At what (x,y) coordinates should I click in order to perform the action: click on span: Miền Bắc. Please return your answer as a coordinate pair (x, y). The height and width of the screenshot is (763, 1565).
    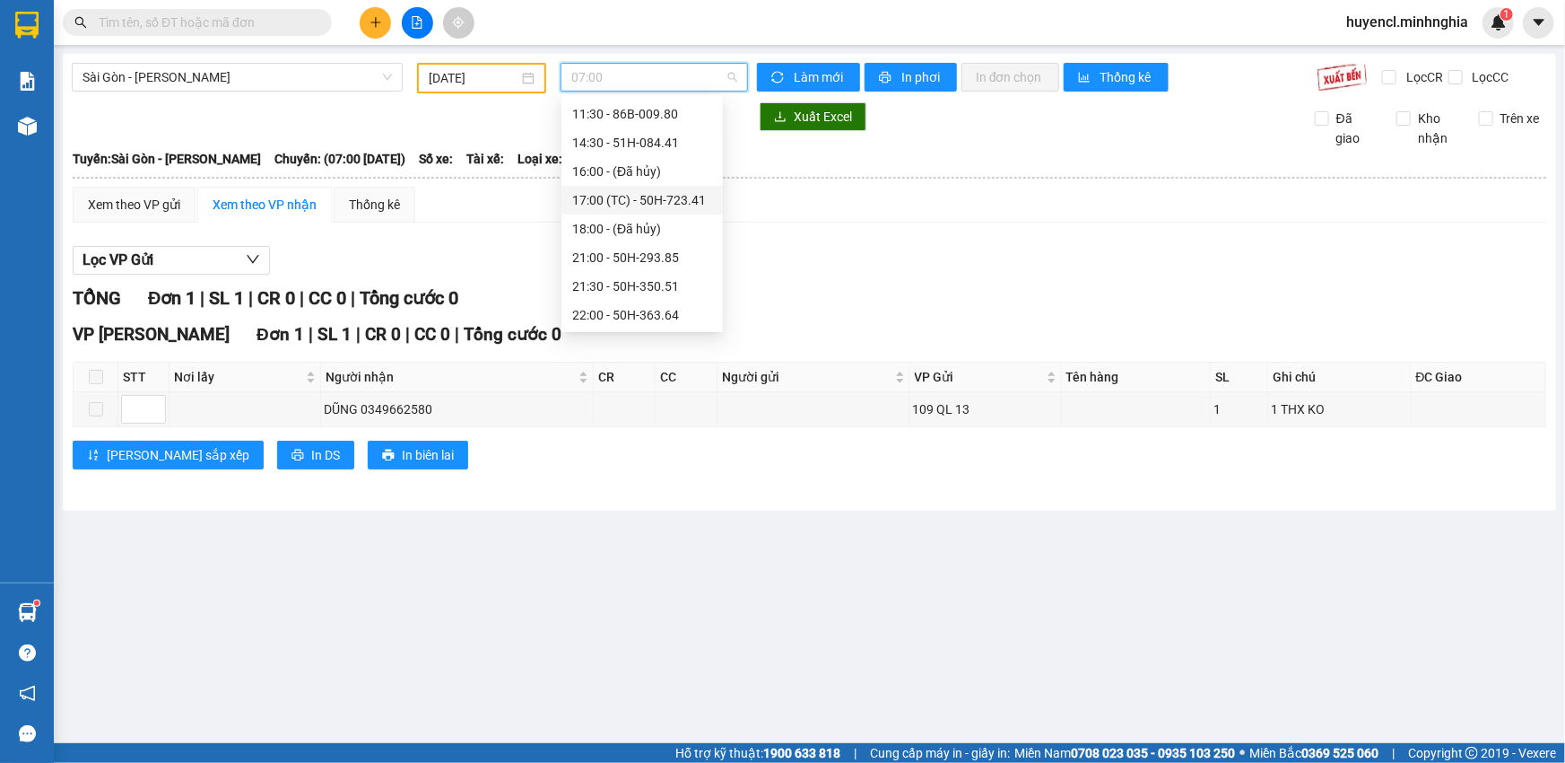
    Looking at the image, I should click on (1314, 753).